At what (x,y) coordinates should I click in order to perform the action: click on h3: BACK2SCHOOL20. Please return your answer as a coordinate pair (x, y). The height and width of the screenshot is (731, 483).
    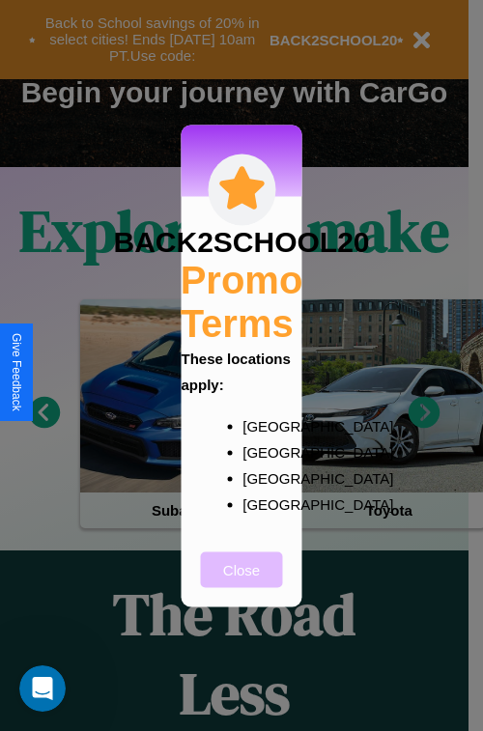
    Looking at the image, I should click on (240, 241).